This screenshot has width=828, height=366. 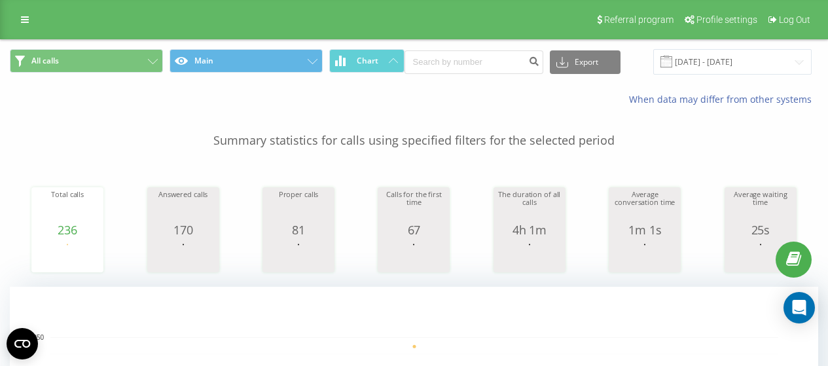 What do you see at coordinates (183, 230) in the screenshot?
I see `div: 170` at bounding box center [183, 230].